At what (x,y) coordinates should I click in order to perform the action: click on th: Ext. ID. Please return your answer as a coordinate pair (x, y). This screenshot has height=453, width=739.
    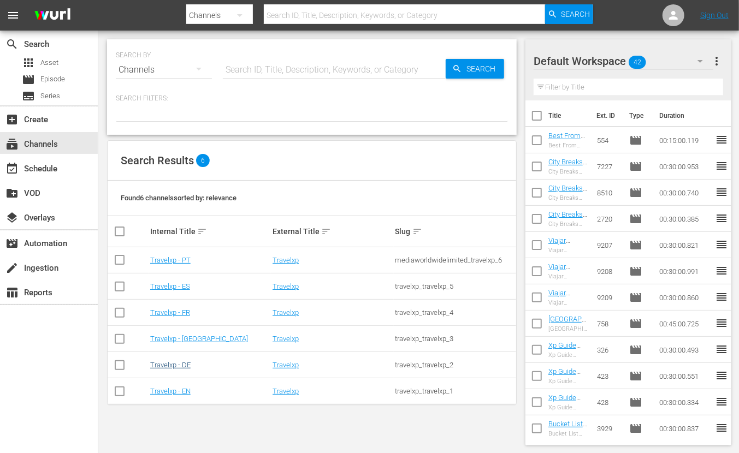
    Looking at the image, I should click on (606, 116).